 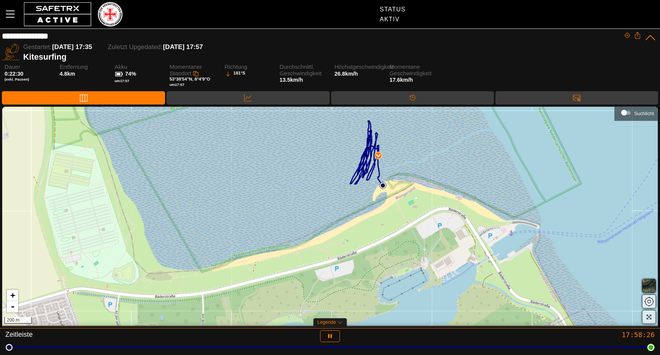 I want to click on span: Zuletzt Upgedated:, so click(x=135, y=47).